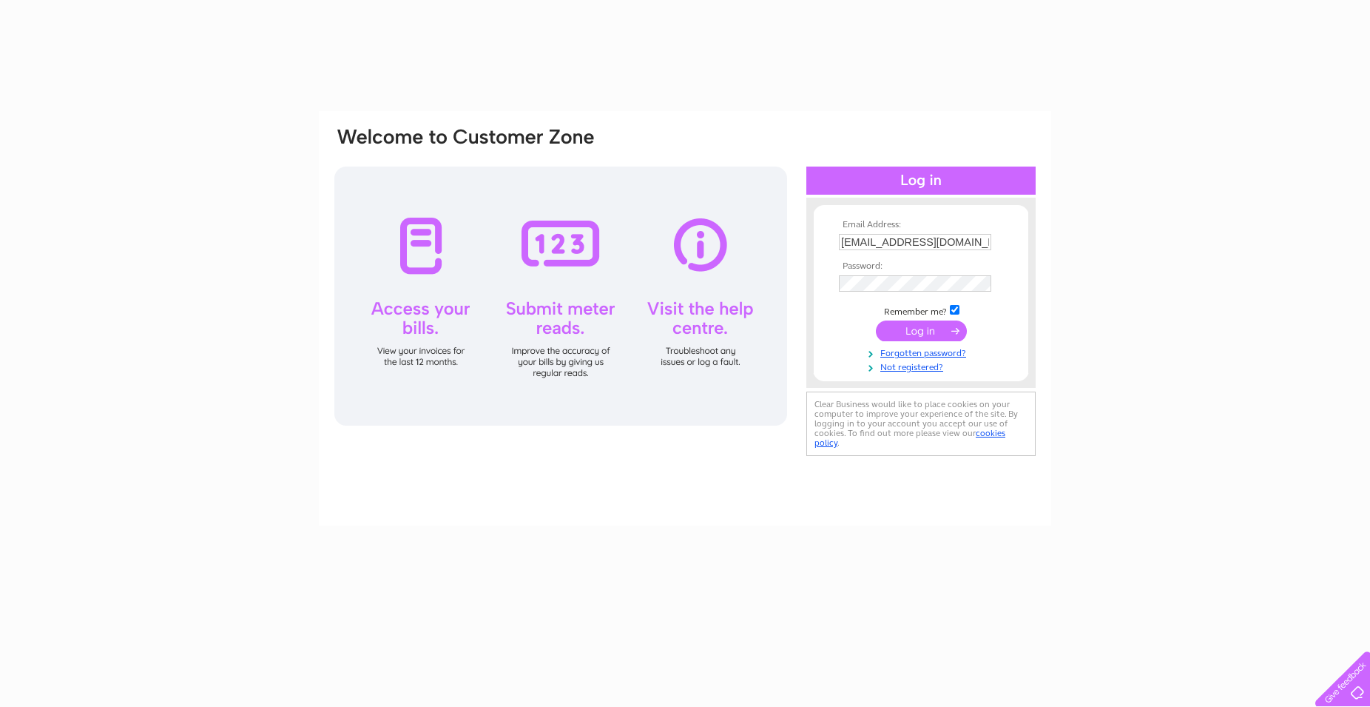 The height and width of the screenshot is (707, 1370). I want to click on a: Not registered?, so click(923, 366).